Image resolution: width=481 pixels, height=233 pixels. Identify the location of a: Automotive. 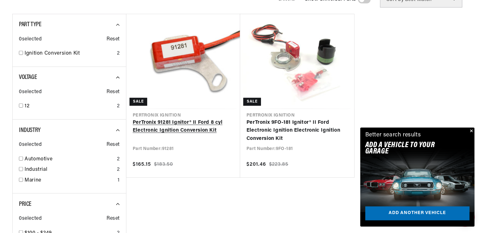
(69, 159).